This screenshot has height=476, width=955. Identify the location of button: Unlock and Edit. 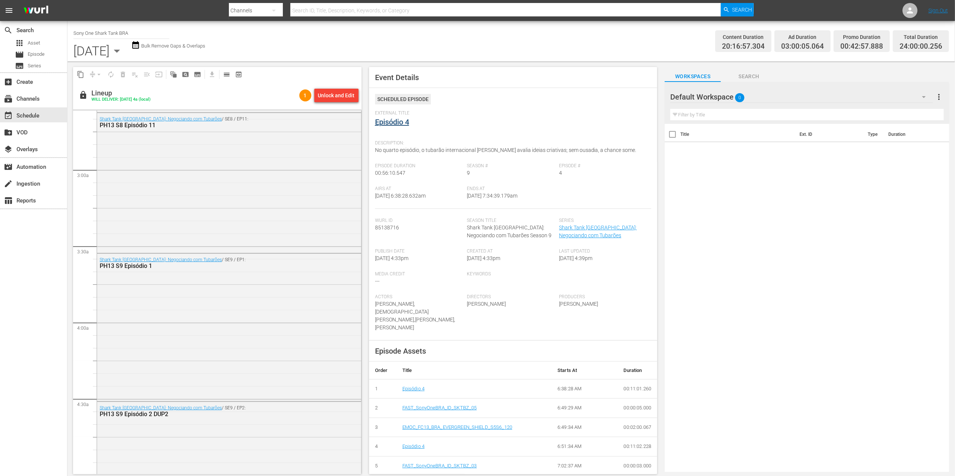
(336, 95).